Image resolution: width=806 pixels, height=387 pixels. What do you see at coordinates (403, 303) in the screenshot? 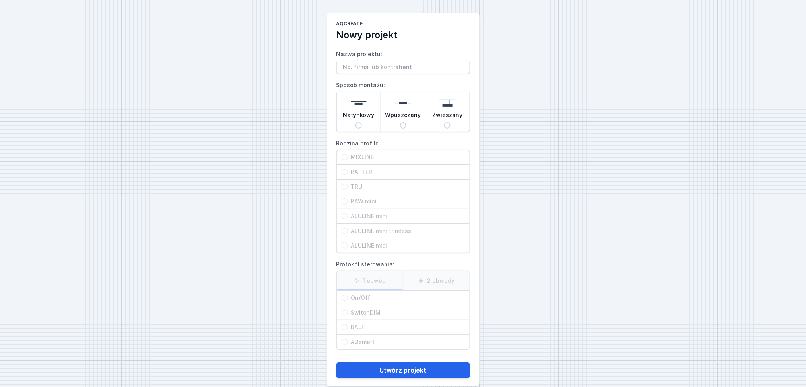
I see `label: Protokół sterowania:` at bounding box center [403, 303].